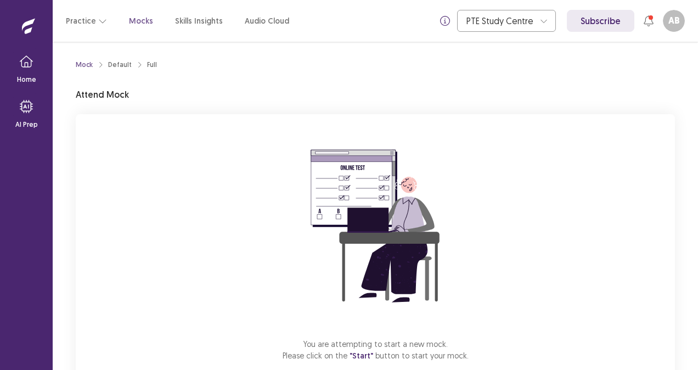 The height and width of the screenshot is (370, 698). What do you see at coordinates (267, 21) in the screenshot?
I see `a: Audio Cloud` at bounding box center [267, 21].